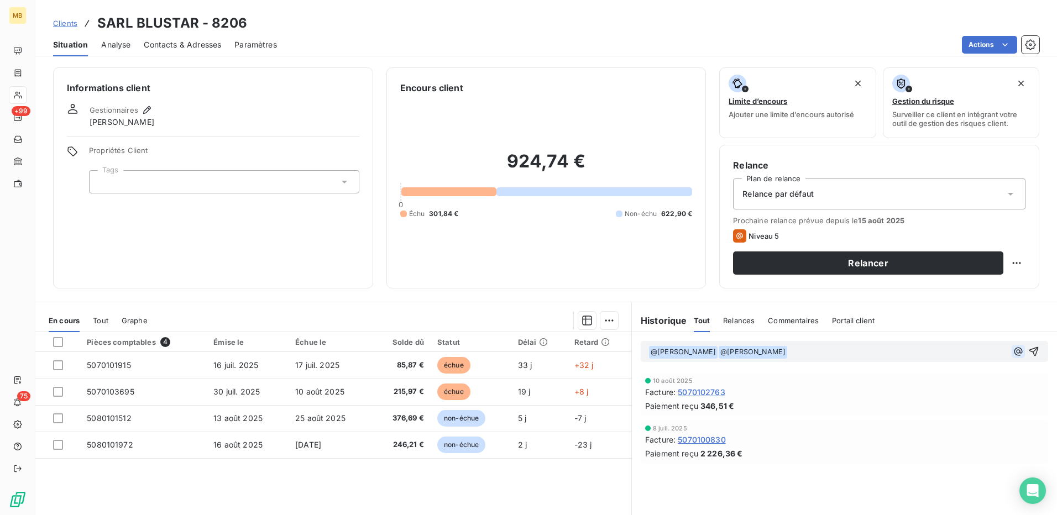 This screenshot has height=515, width=1057. I want to click on input: Ajouter une valeur, so click(103, 182).